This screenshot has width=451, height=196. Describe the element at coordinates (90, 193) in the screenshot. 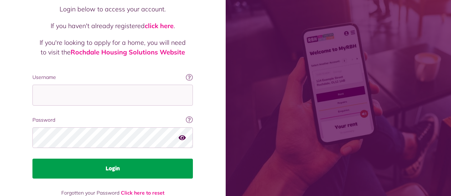

I see `span: Forgotten your Password` at that location.